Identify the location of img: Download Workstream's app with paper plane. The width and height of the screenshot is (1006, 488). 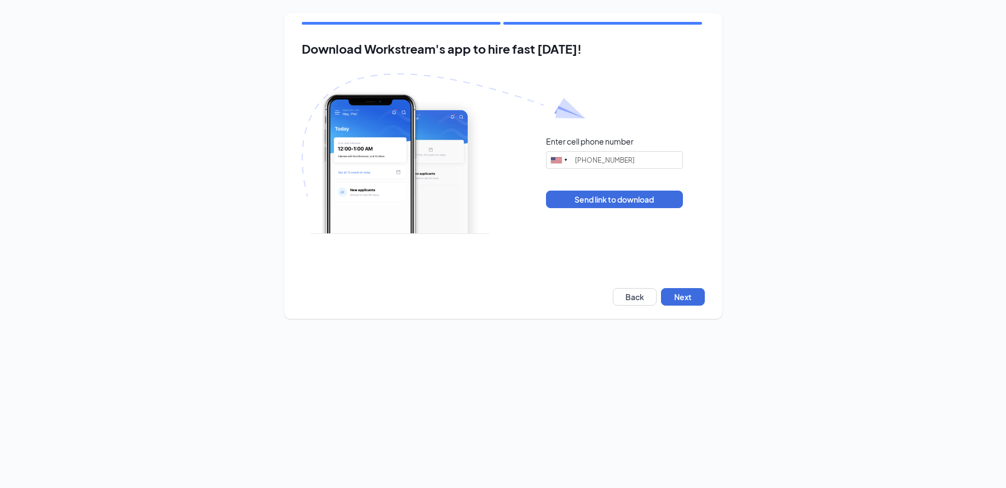
(444, 153).